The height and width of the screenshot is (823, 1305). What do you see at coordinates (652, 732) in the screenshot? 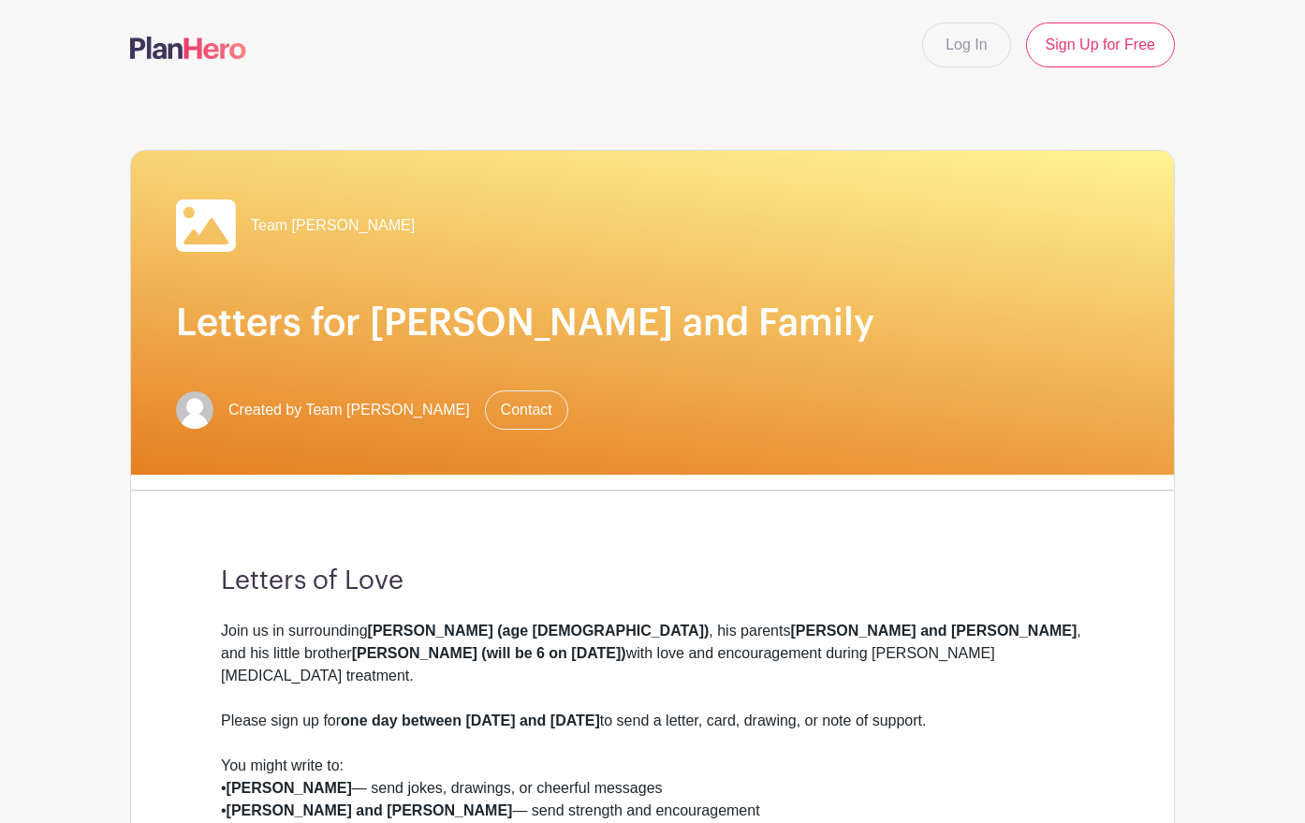
I see `div: Please sign up for to send a letter, card, drawing, or note of support.` at bounding box center [652, 732].